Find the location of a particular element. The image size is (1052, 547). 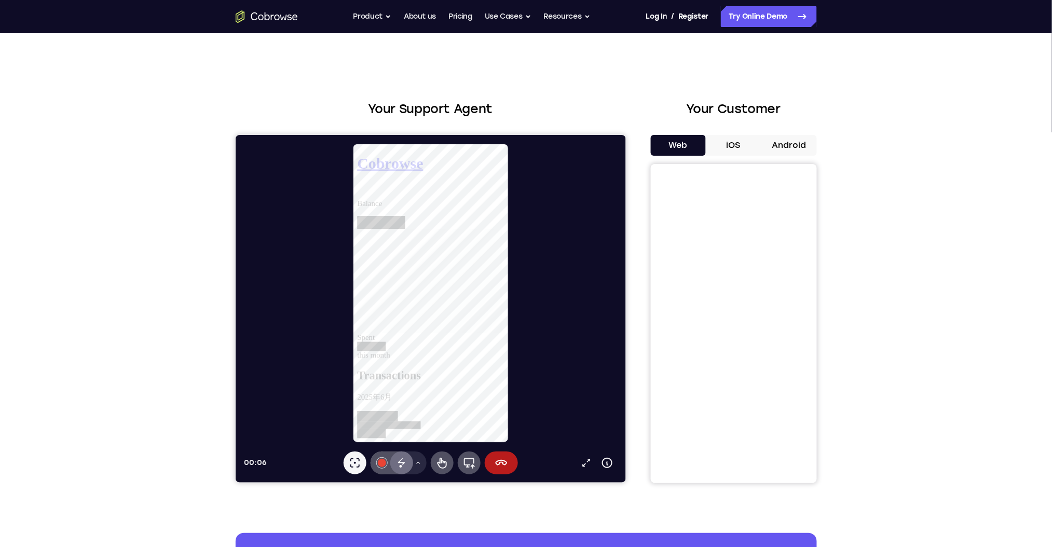

a: Register is located at coordinates (693, 17).